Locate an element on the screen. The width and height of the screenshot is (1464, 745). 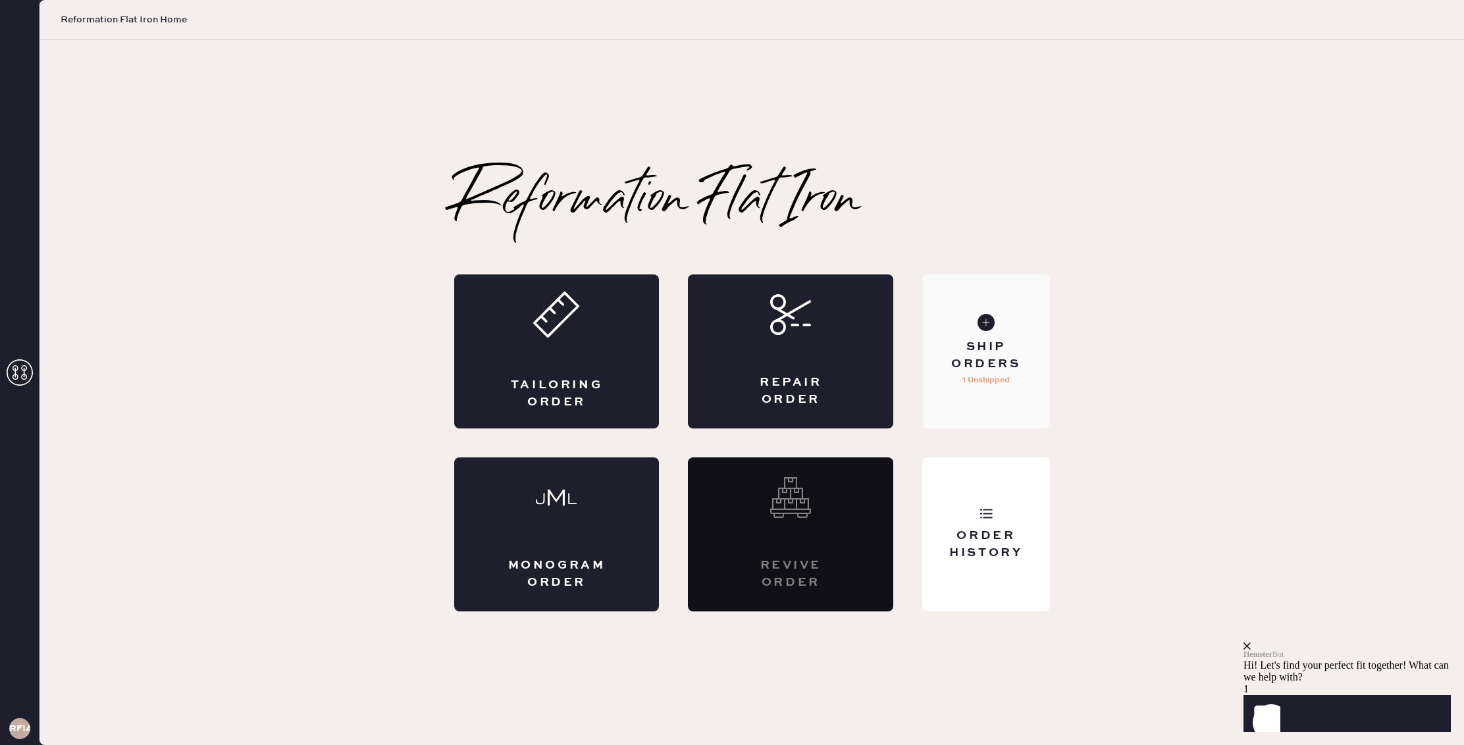
div: Interested? Contact us at care@hemster.co is located at coordinates (791, 535).